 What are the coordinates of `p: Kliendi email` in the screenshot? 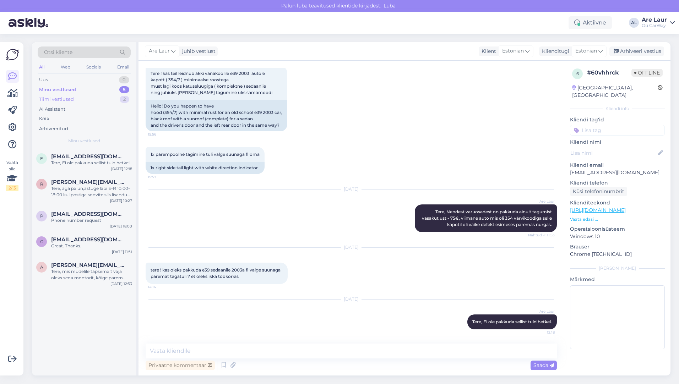 It's located at (617, 165).